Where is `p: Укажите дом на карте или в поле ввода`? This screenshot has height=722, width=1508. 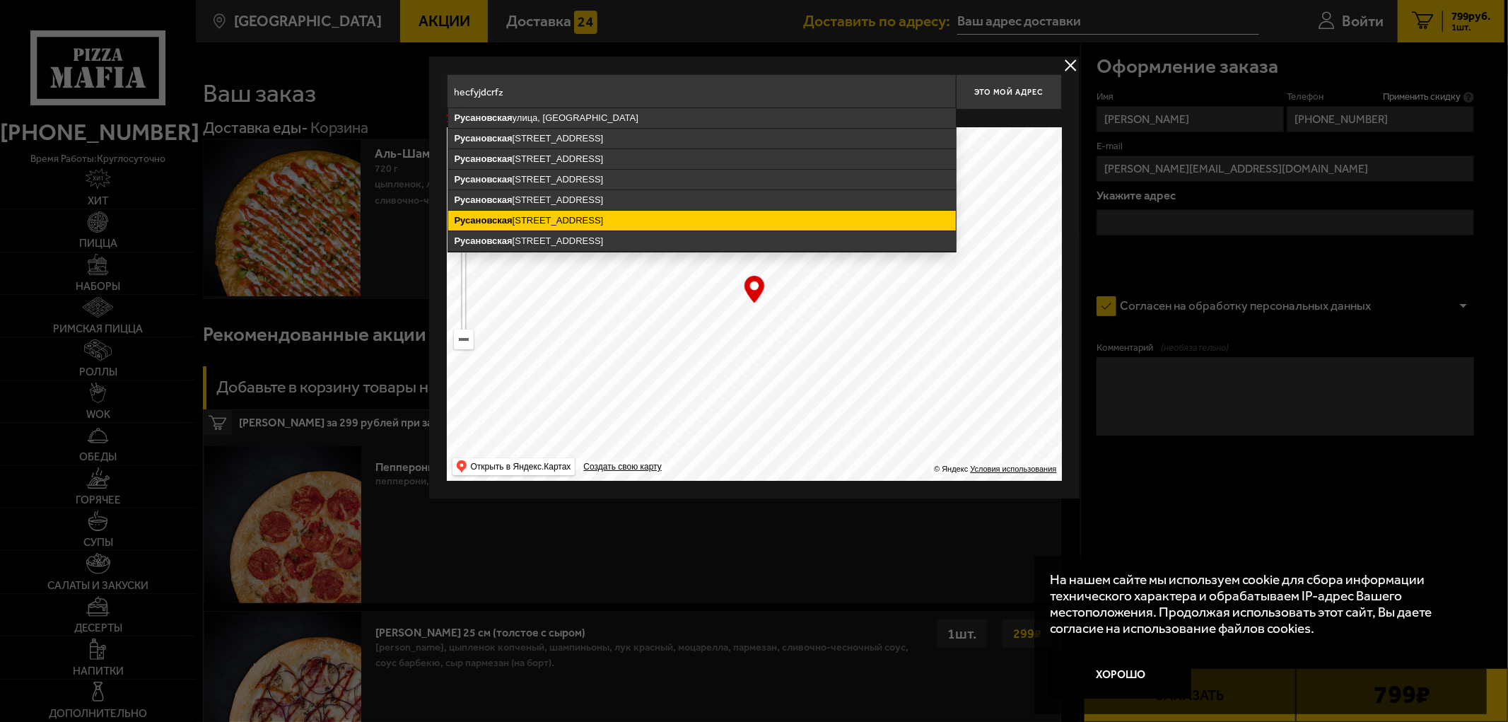
p: Укажите дом на карте или в поле ввода is located at coordinates (547, 119).